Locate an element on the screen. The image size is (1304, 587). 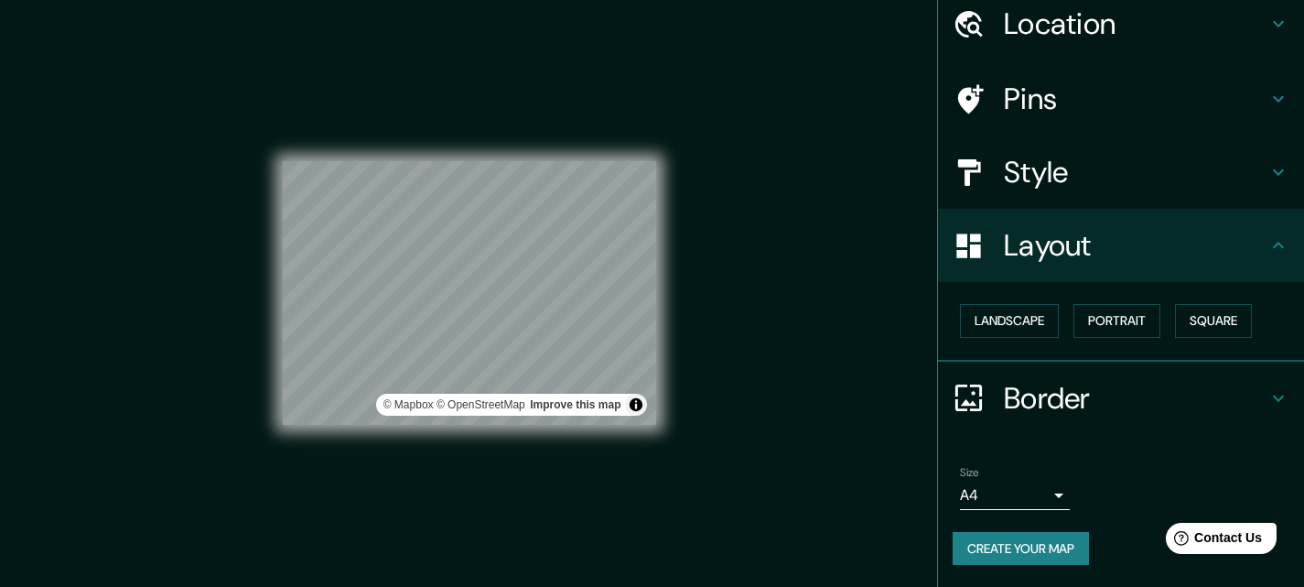
h4: Location is located at coordinates (1136, 24).